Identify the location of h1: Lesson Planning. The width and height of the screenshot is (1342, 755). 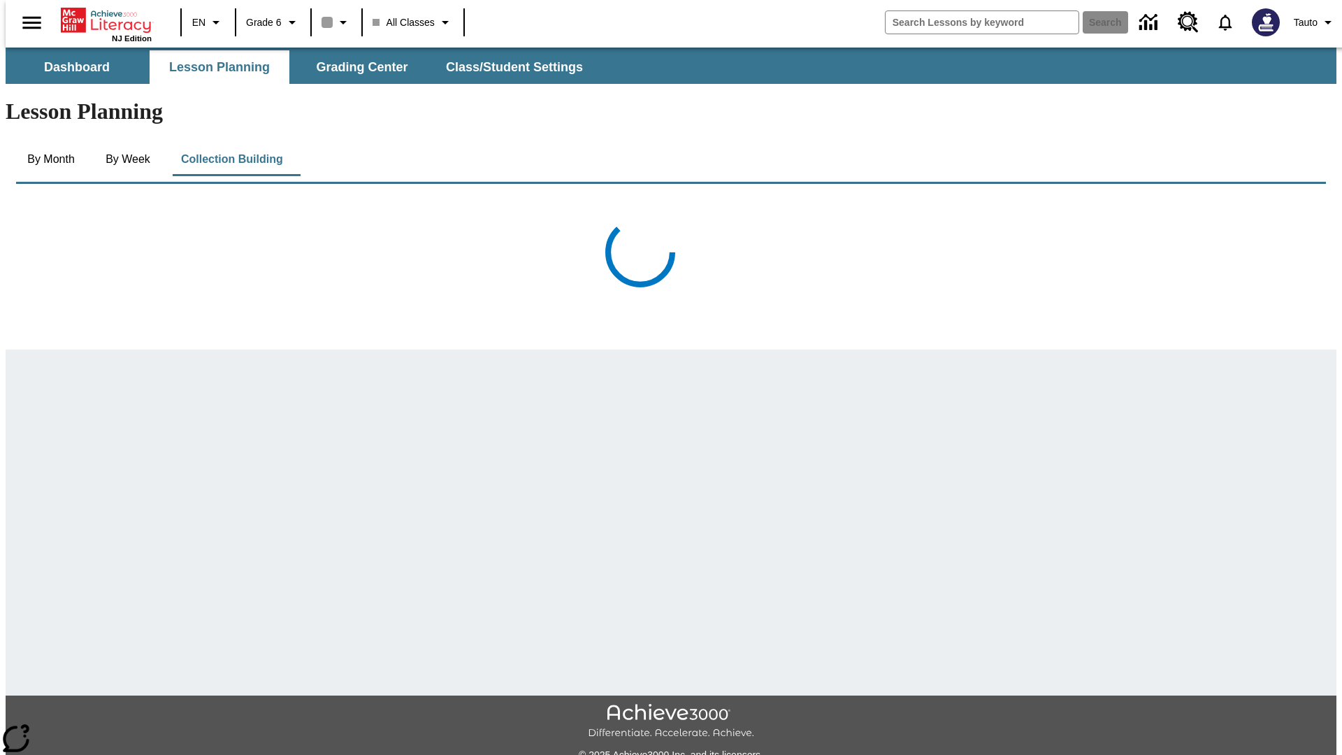
(671, 111).